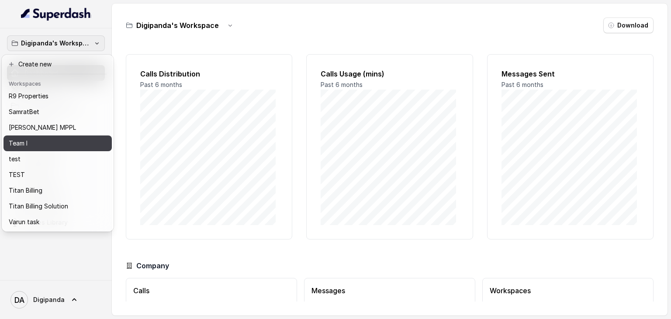  I want to click on header: Workspaces, so click(58, 83).